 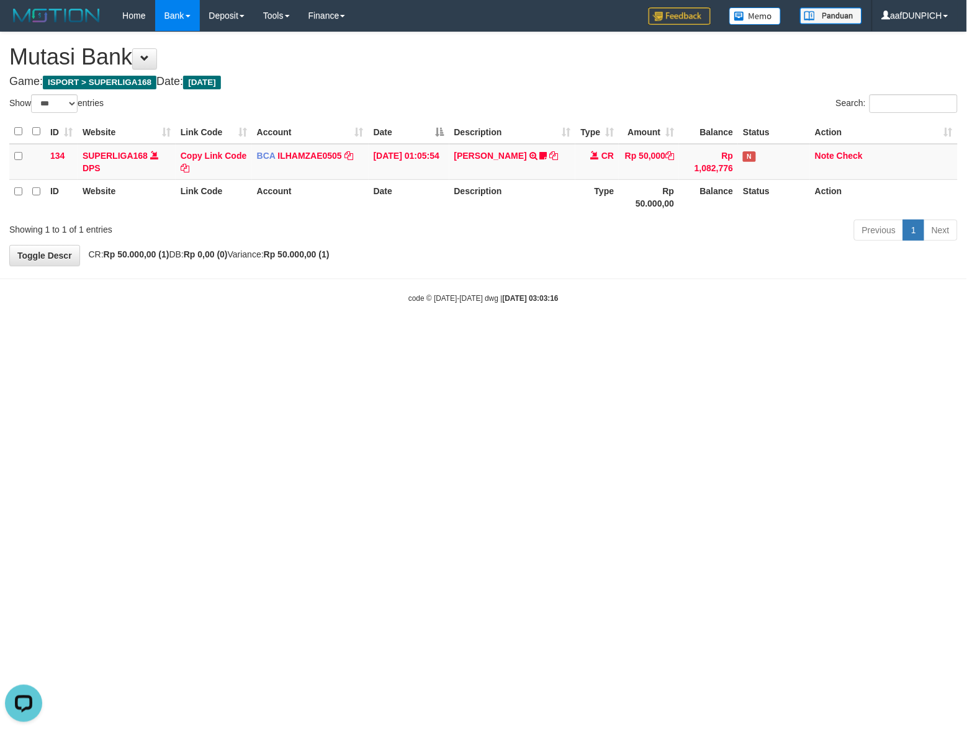 What do you see at coordinates (914, 230) in the screenshot?
I see `a: 1` at bounding box center [914, 230].